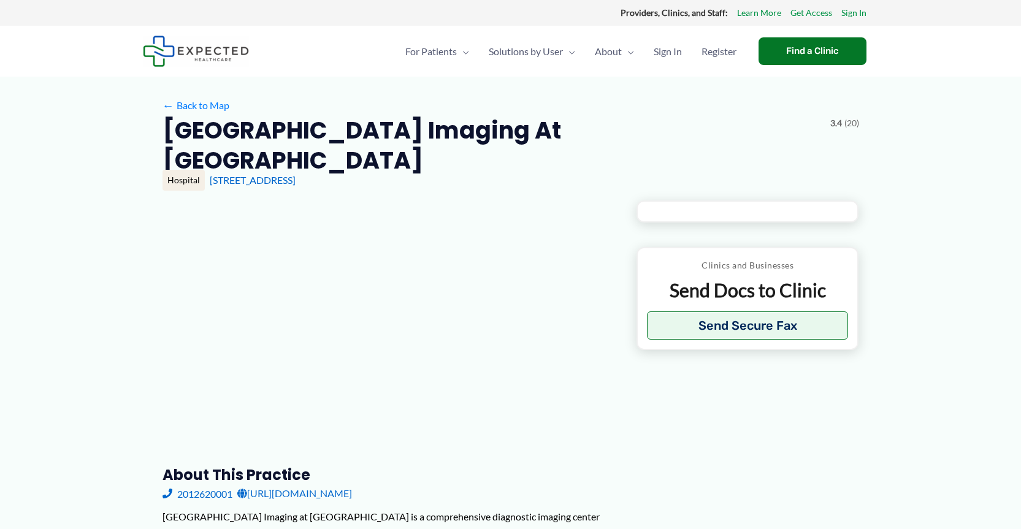  What do you see at coordinates (437, 52) in the screenshot?
I see `a: For PatientsMenu Toggle` at bounding box center [437, 52].